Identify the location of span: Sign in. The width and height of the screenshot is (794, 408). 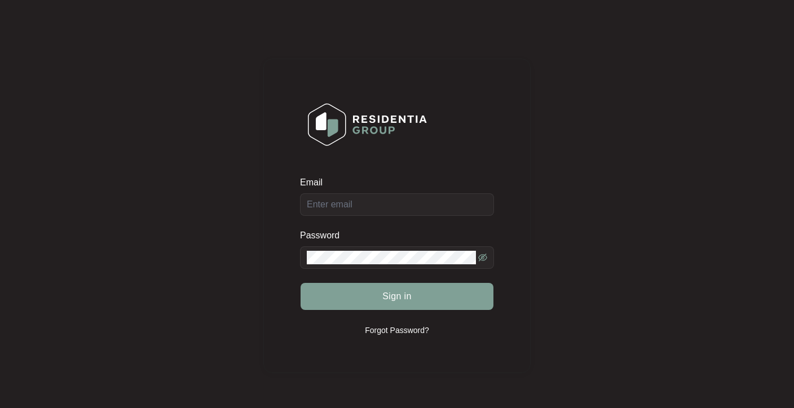
(397, 297).